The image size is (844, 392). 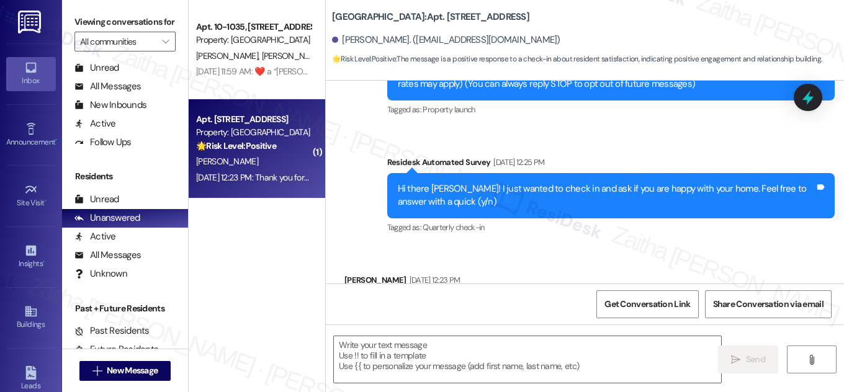 I want to click on div: Past Residents, so click(x=112, y=331).